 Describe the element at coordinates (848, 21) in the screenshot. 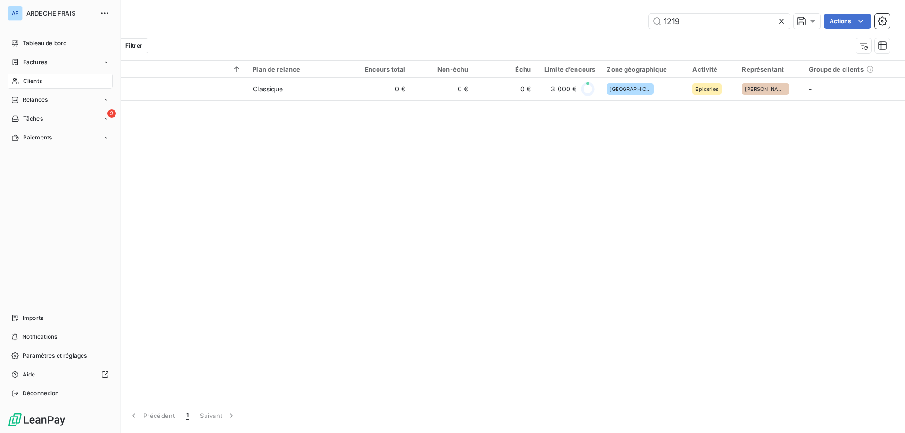

I see `button: Actions` at that location.